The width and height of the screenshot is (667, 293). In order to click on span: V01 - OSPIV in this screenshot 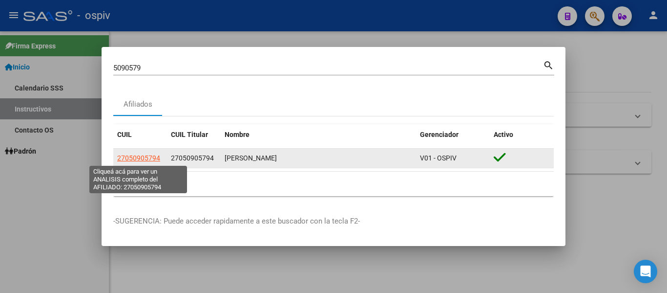, I will do `click(438, 158)`.